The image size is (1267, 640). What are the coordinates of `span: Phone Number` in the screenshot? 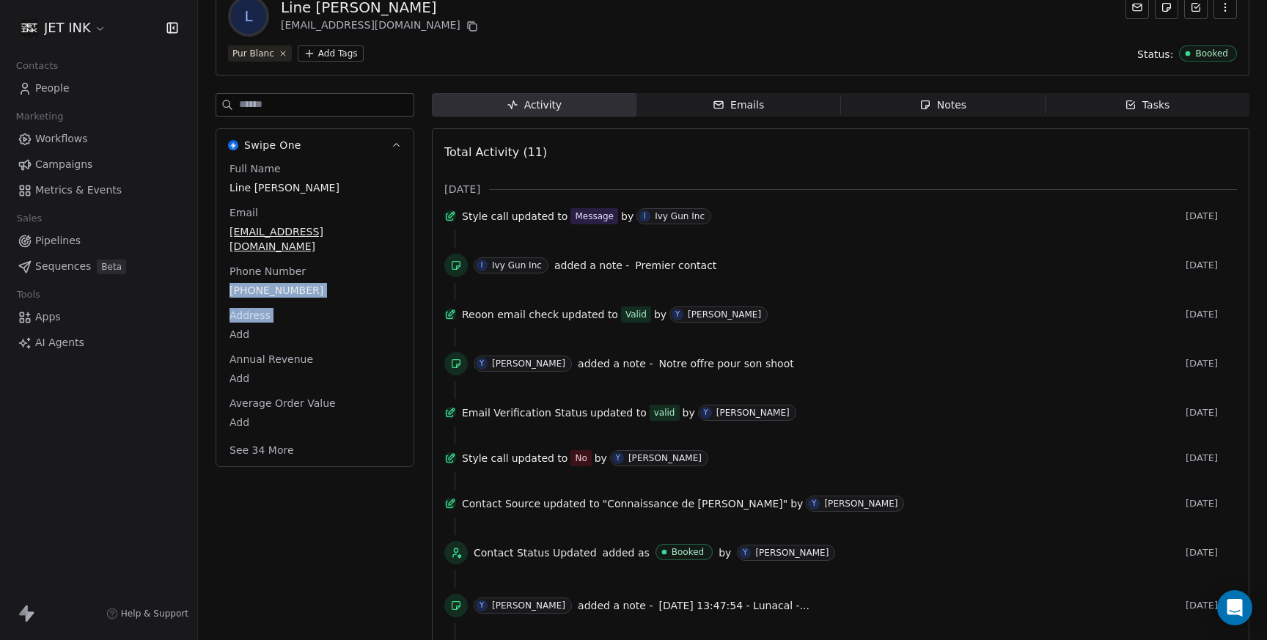 It's located at (268, 271).